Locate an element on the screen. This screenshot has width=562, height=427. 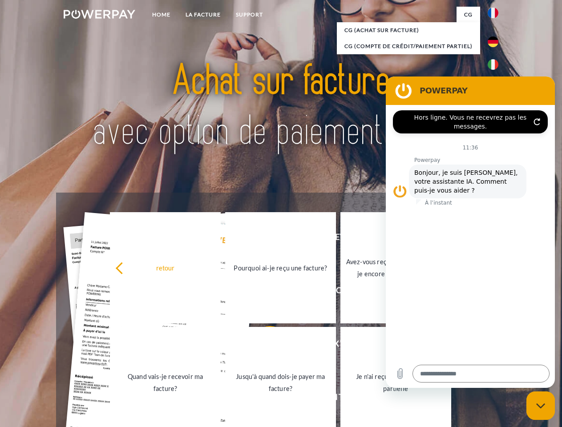
div: Avez-vous reçu mes paiements, ai-je encore un solde ouvert? is located at coordinates (396, 268).